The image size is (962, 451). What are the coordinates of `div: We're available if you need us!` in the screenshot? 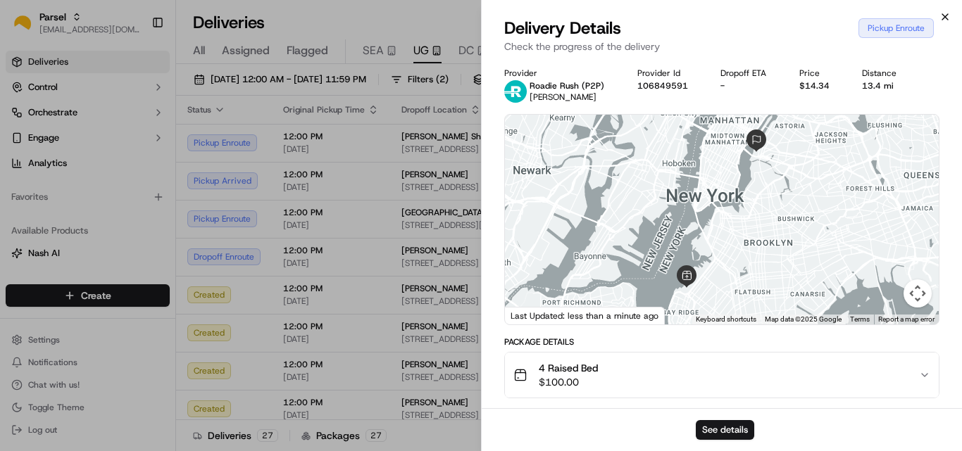 It's located at (113, 154).